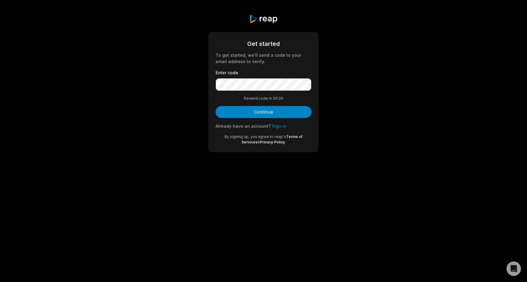 The height and width of the screenshot is (282, 527). I want to click on span: Already have an account?, so click(243, 126).